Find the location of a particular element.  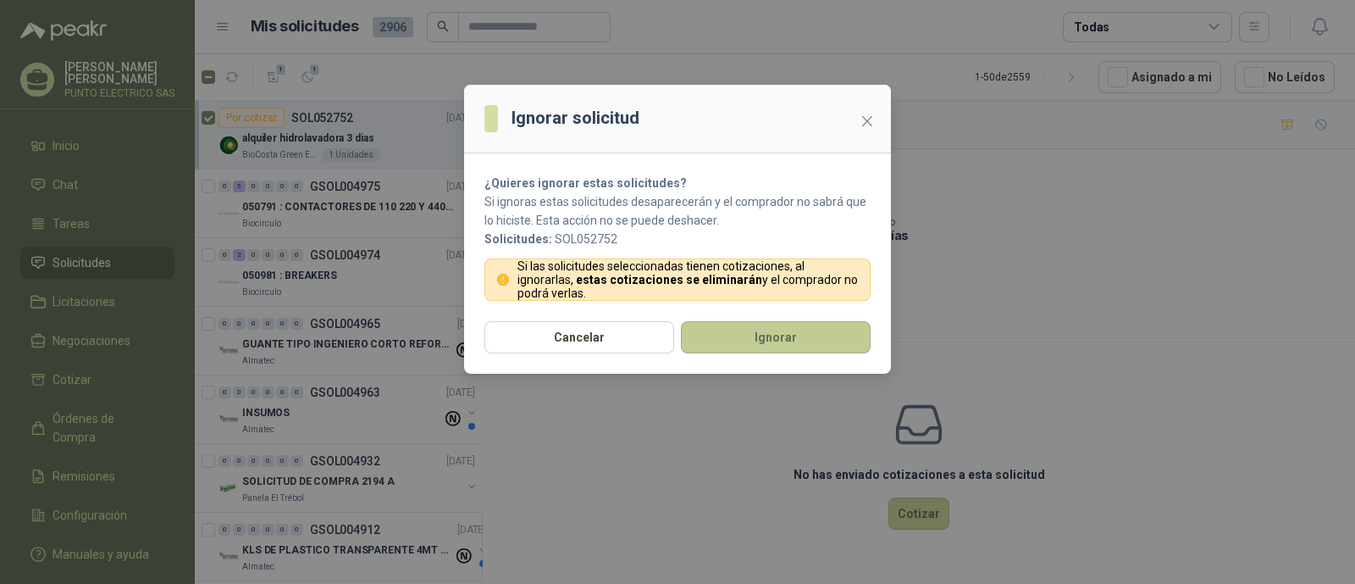

button: Cancelar is located at coordinates (579, 337).